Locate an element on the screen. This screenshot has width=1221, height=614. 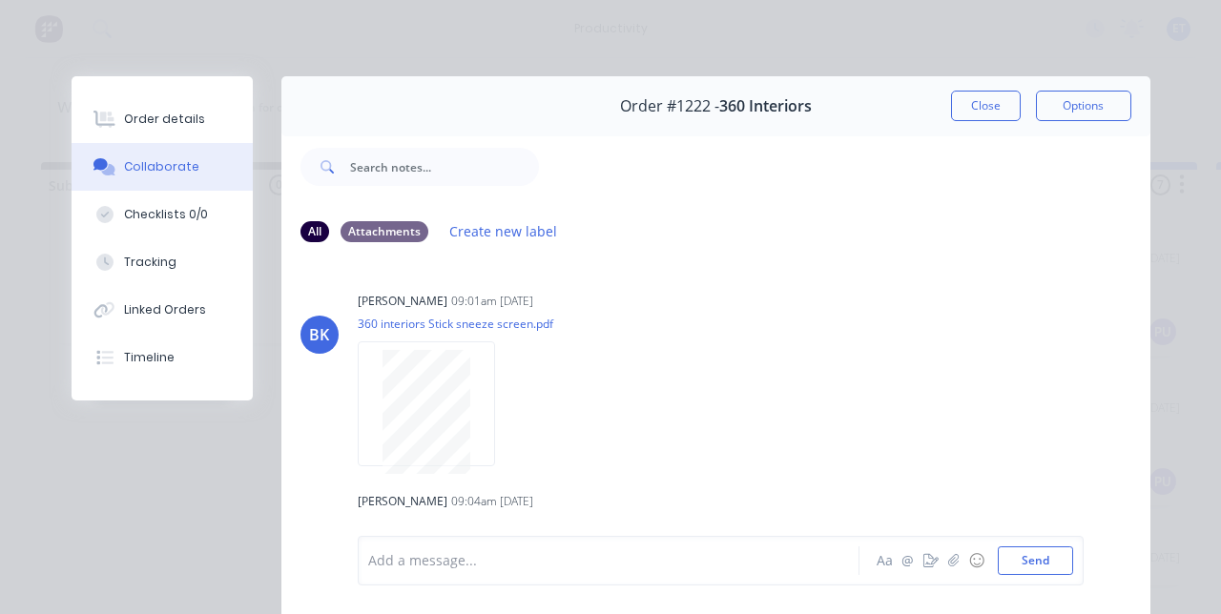
button: Create new label is located at coordinates (504, 231).